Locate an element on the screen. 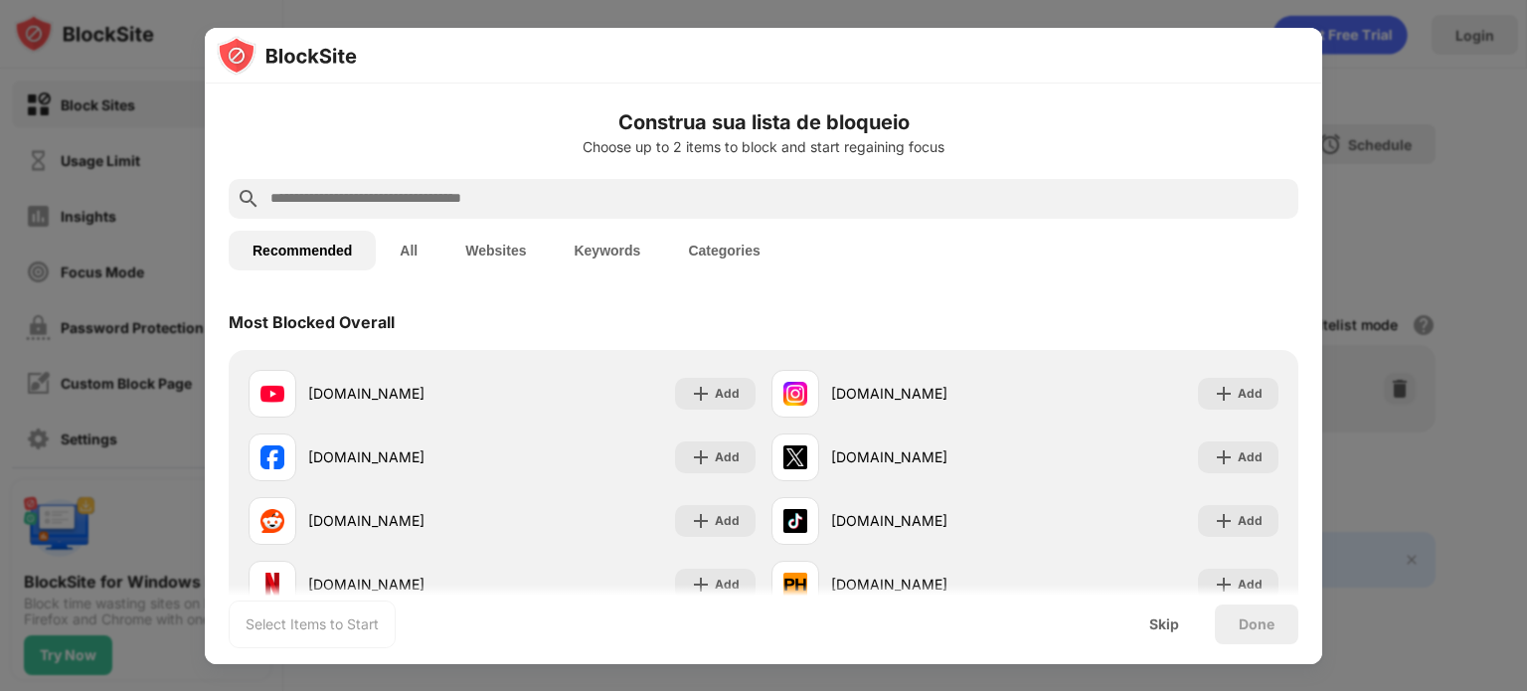 The height and width of the screenshot is (691, 1527). img: logo-blocksite.svg is located at coordinates (286, 56).